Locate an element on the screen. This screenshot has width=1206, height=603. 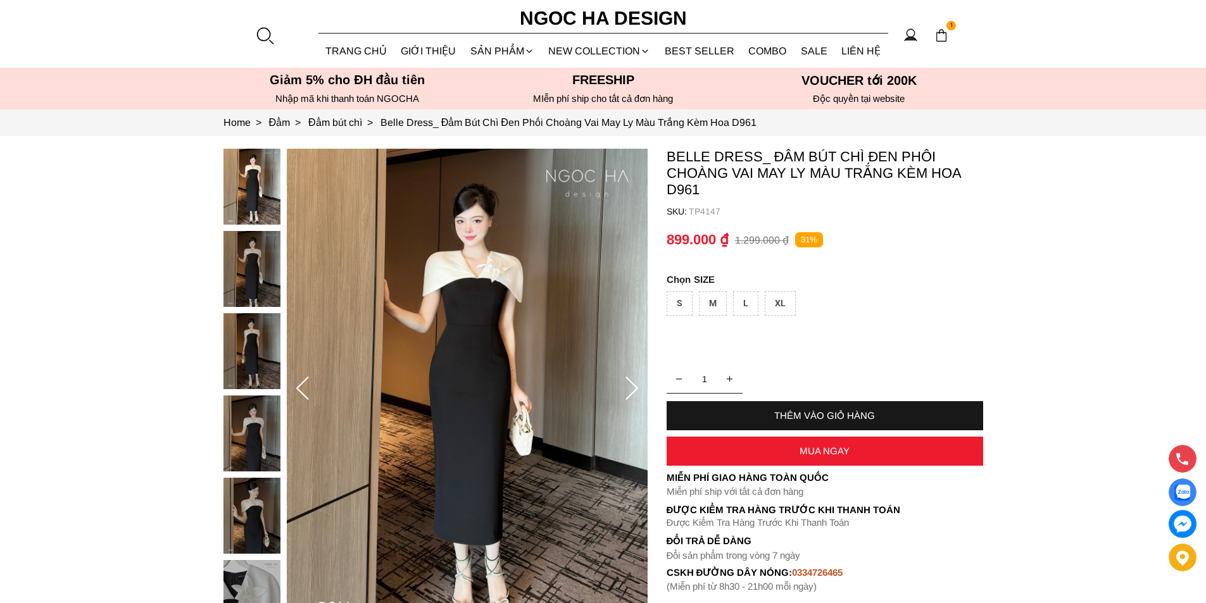
a: Link to Đầm is located at coordinates (289, 122).